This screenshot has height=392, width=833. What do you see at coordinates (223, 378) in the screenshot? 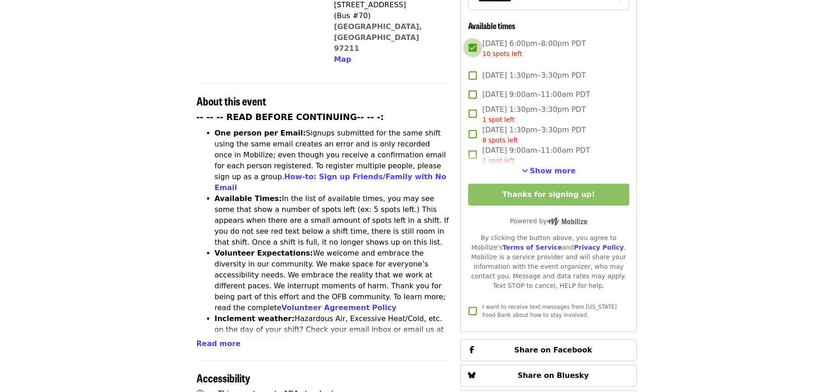
I see `span: Accessibility` at bounding box center [223, 378].